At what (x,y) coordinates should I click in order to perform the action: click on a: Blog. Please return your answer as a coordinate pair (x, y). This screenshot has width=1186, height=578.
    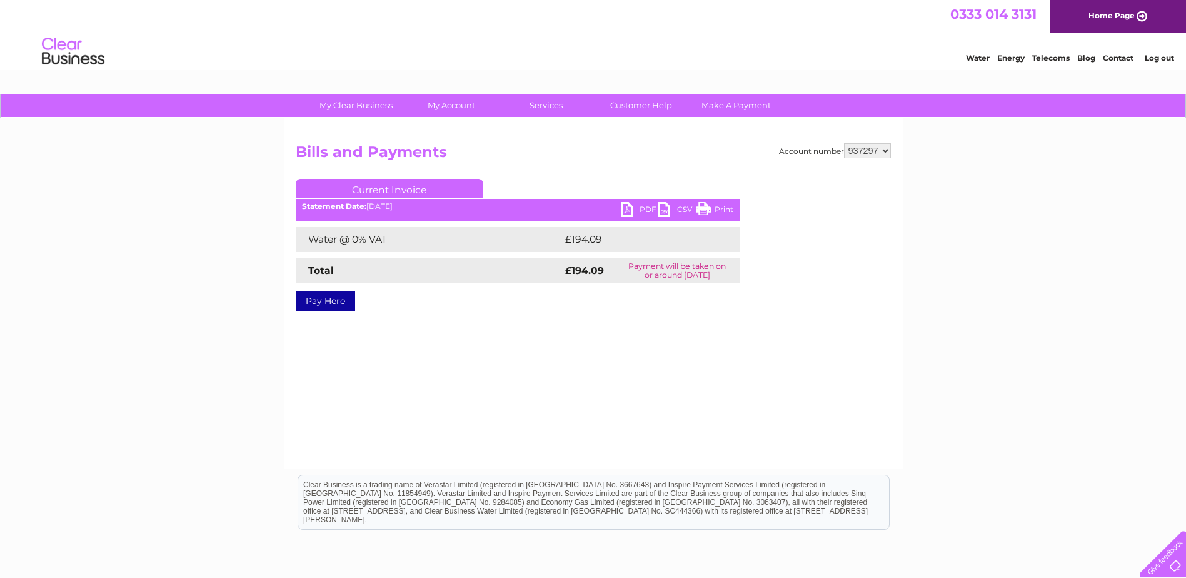
    Looking at the image, I should click on (1086, 58).